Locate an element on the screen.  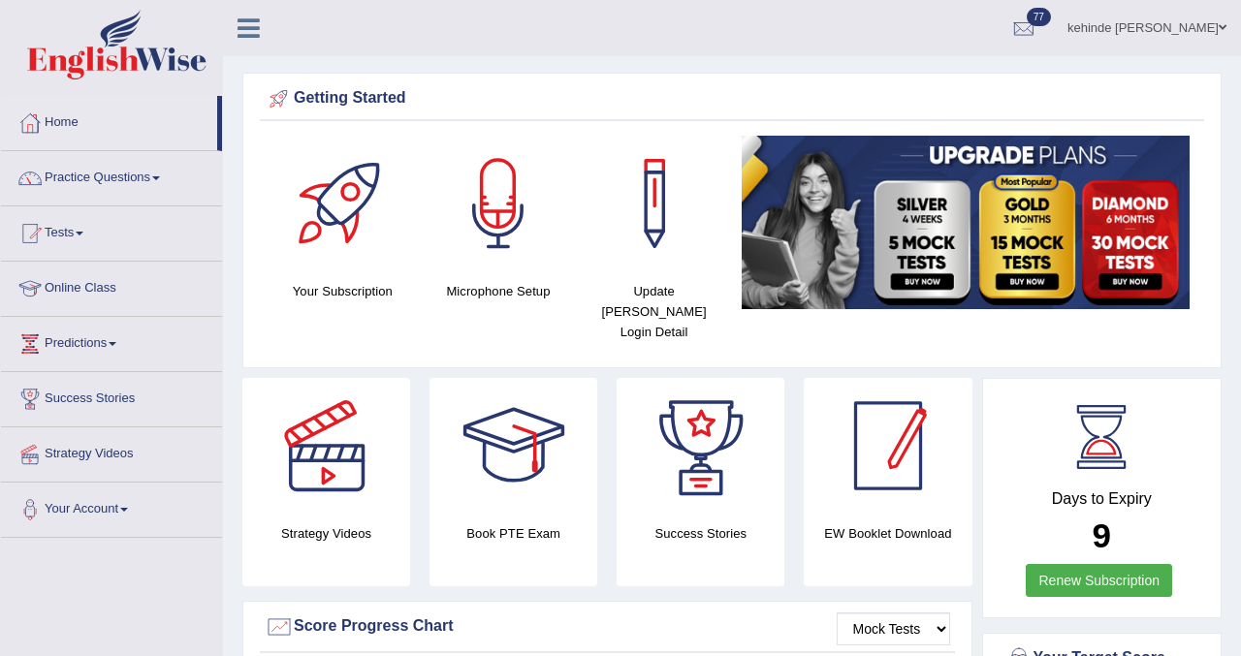
a: Online Class is located at coordinates (112, 286).